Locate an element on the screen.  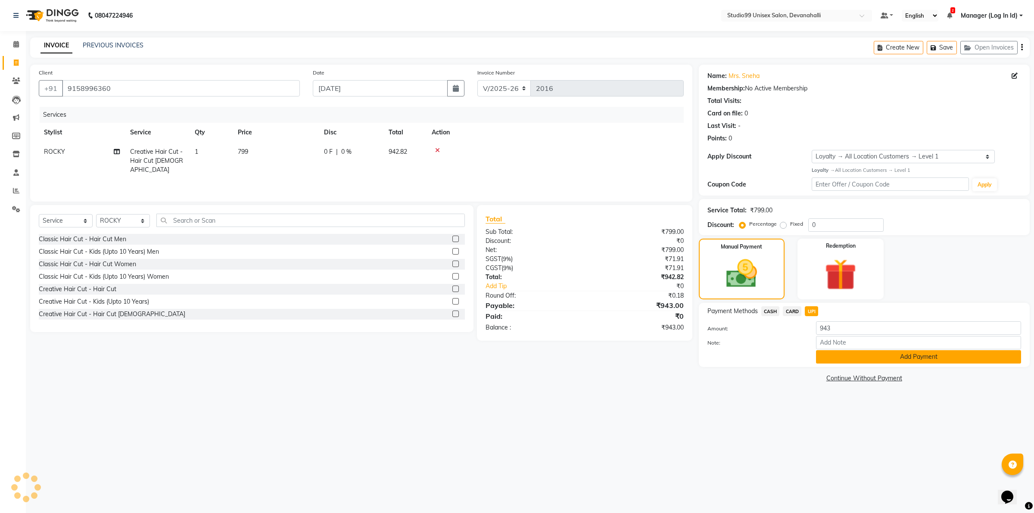
span: Manager (Log In Id) is located at coordinates (990, 16).